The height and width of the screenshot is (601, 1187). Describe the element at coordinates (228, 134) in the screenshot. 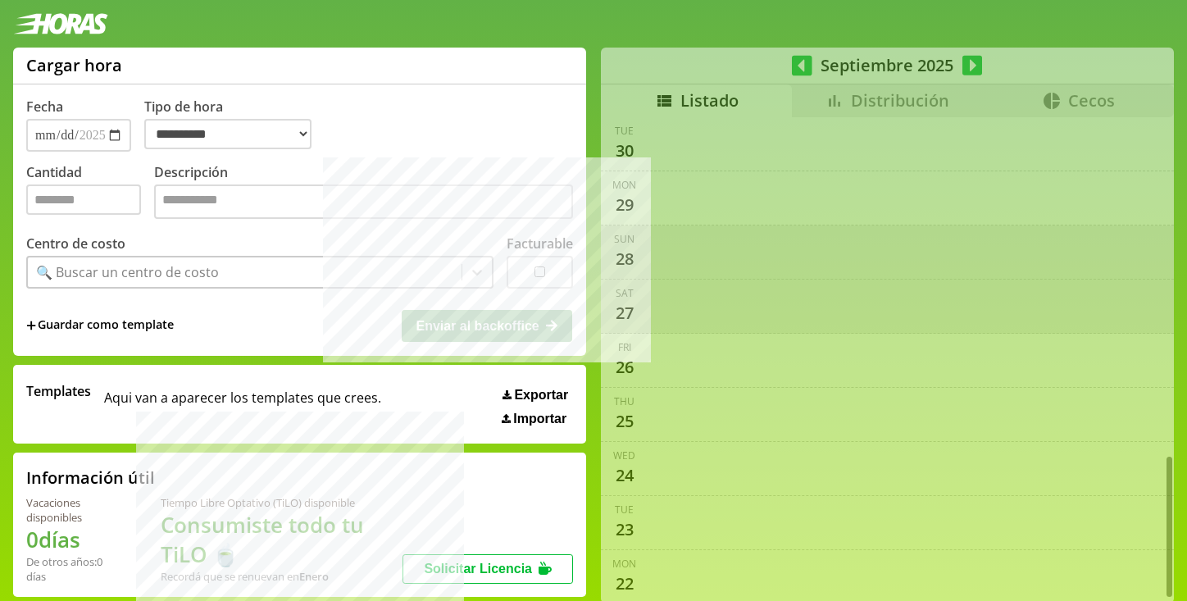

I see `select: Tipo de hora` at that location.